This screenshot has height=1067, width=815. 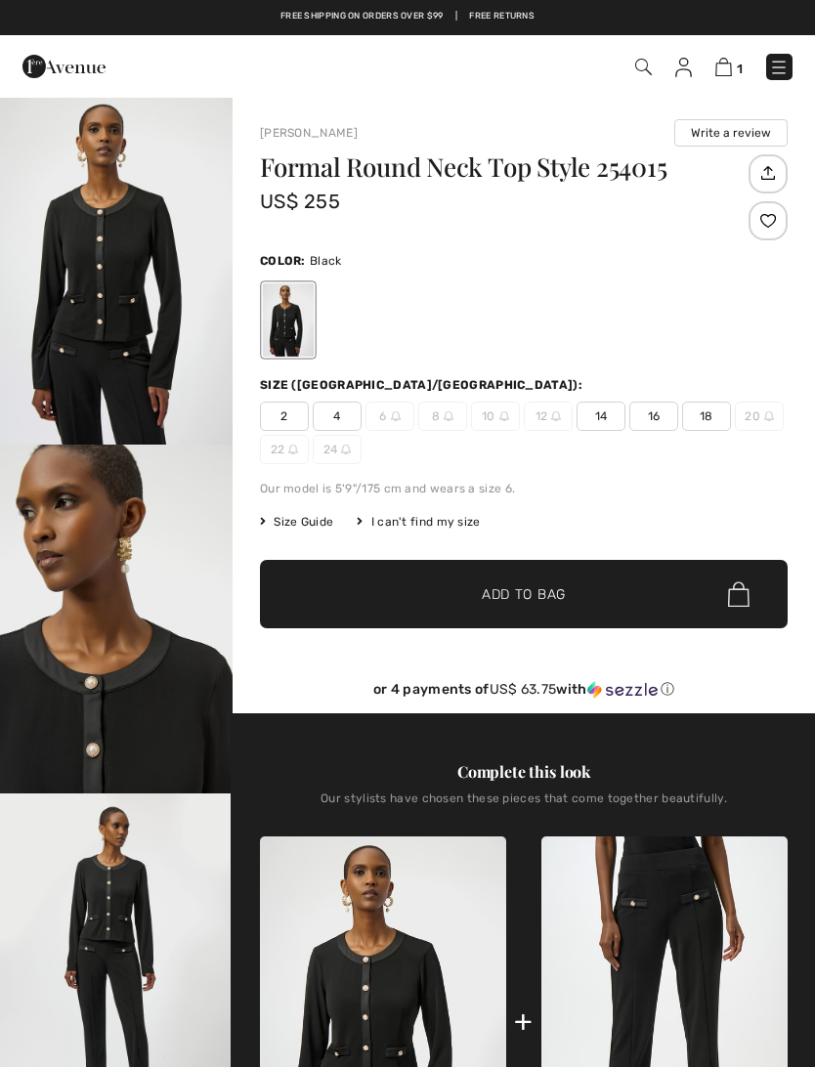 What do you see at coordinates (740, 68) in the screenshot?
I see `span: 1` at bounding box center [740, 68].